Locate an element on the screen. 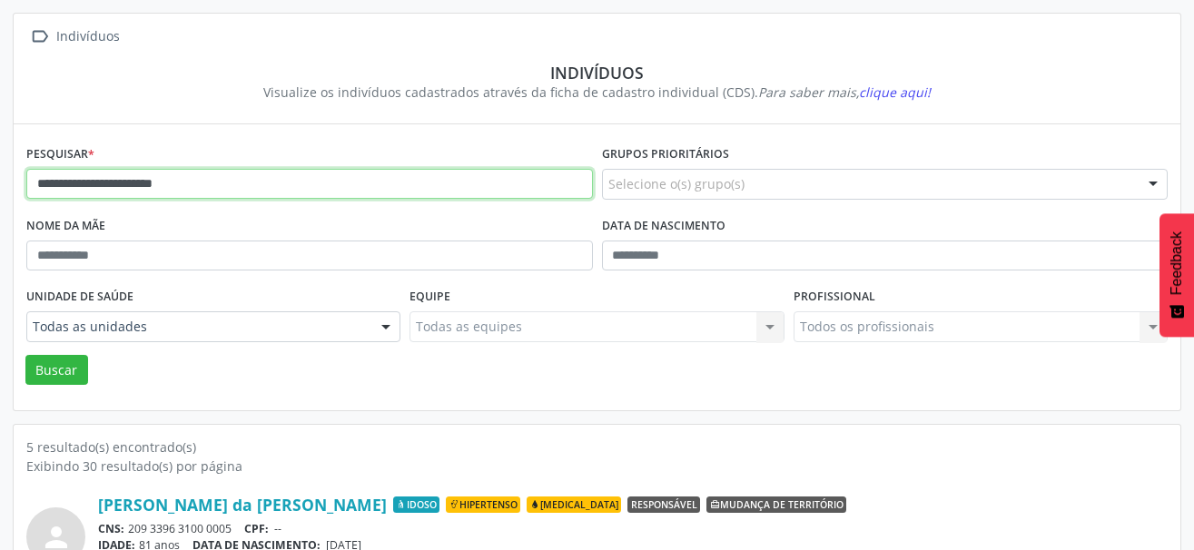  span: Todas as unidades is located at coordinates (198, 327).